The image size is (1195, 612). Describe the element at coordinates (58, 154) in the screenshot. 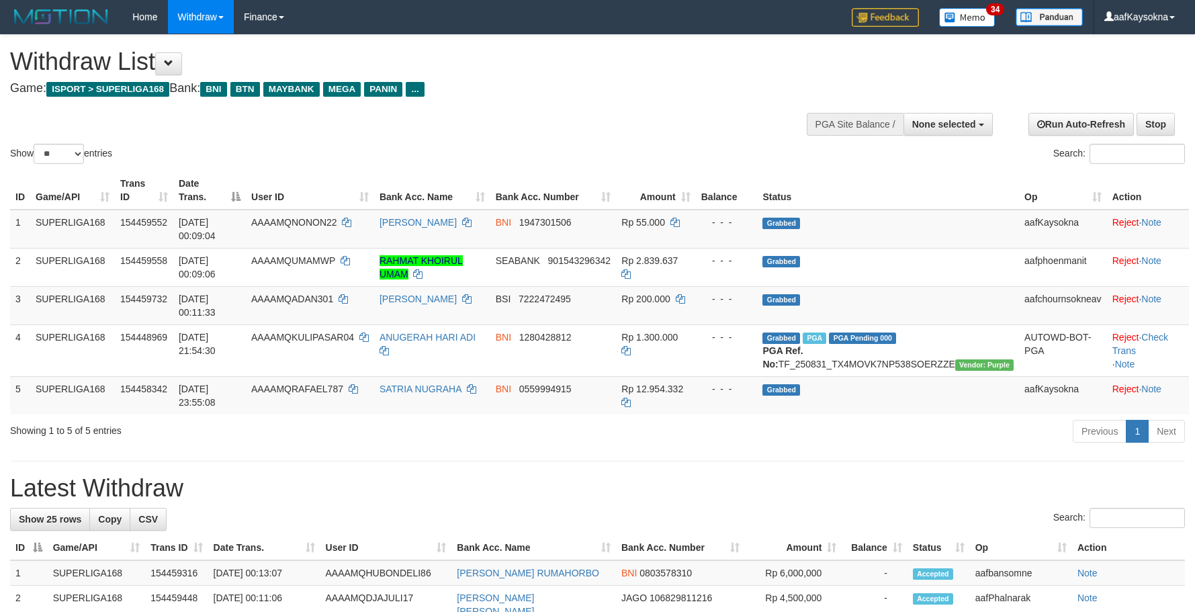

I see `select: Showentries` at that location.